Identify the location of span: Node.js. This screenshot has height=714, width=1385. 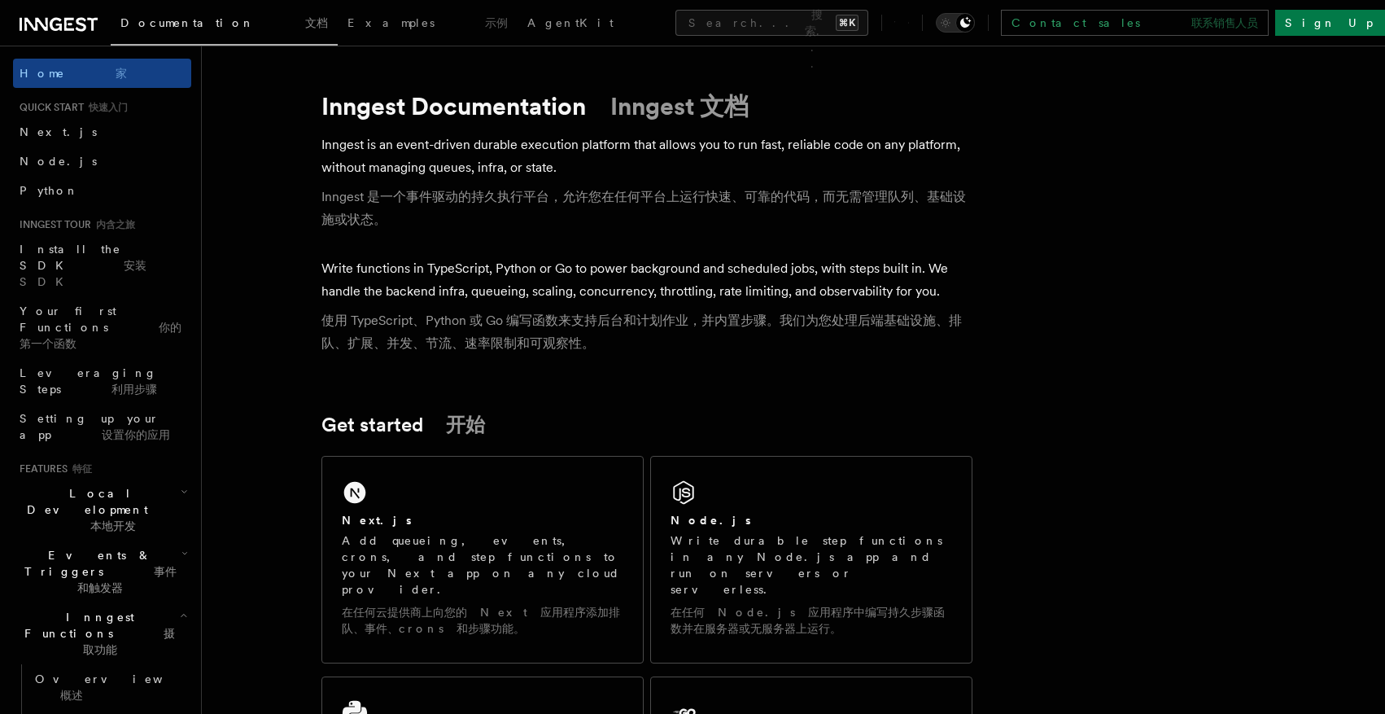
(58, 161).